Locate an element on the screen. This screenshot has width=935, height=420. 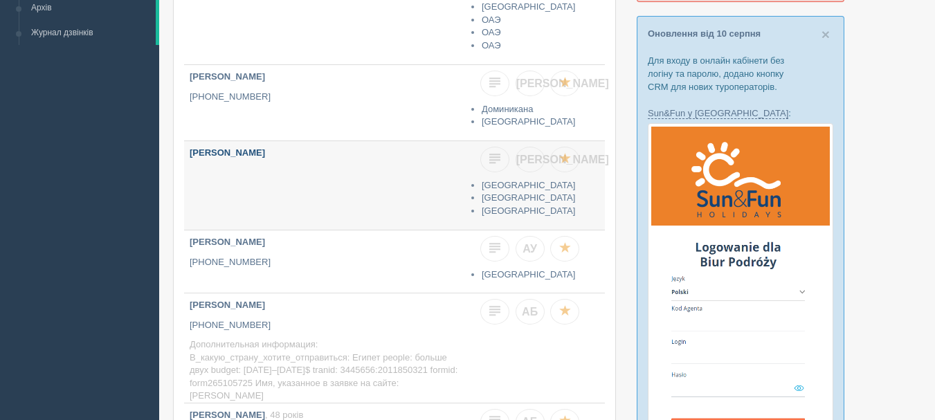
span: АУ is located at coordinates (529, 248).